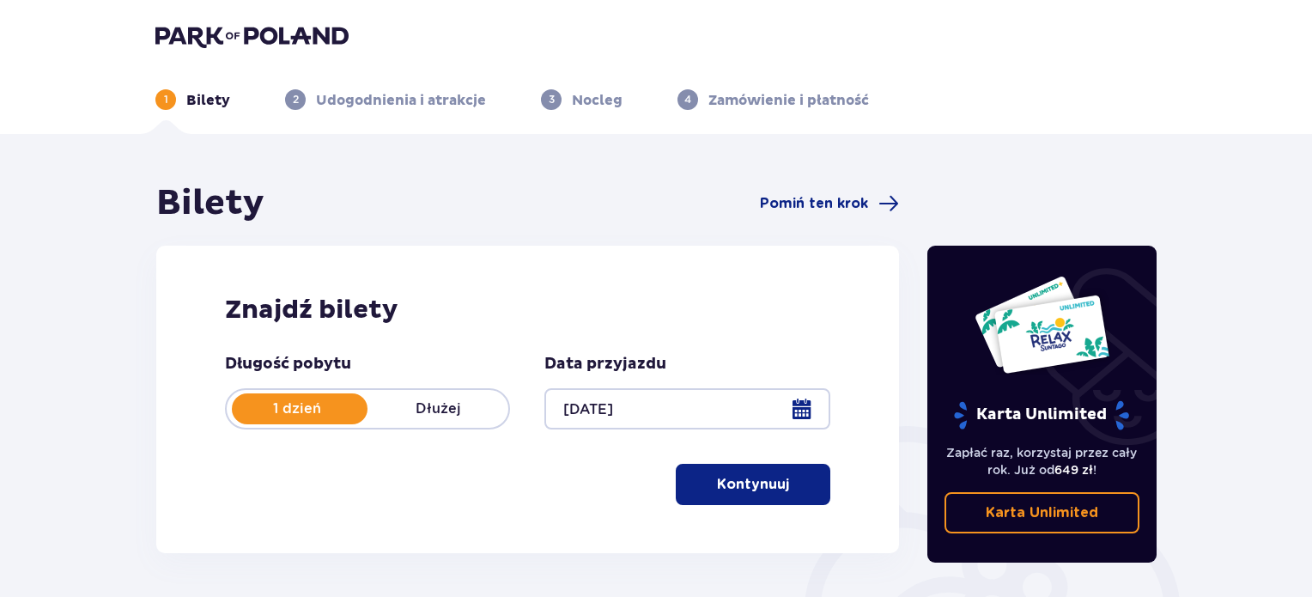  Describe the element at coordinates (688, 100) in the screenshot. I see `p: 4` at that location.